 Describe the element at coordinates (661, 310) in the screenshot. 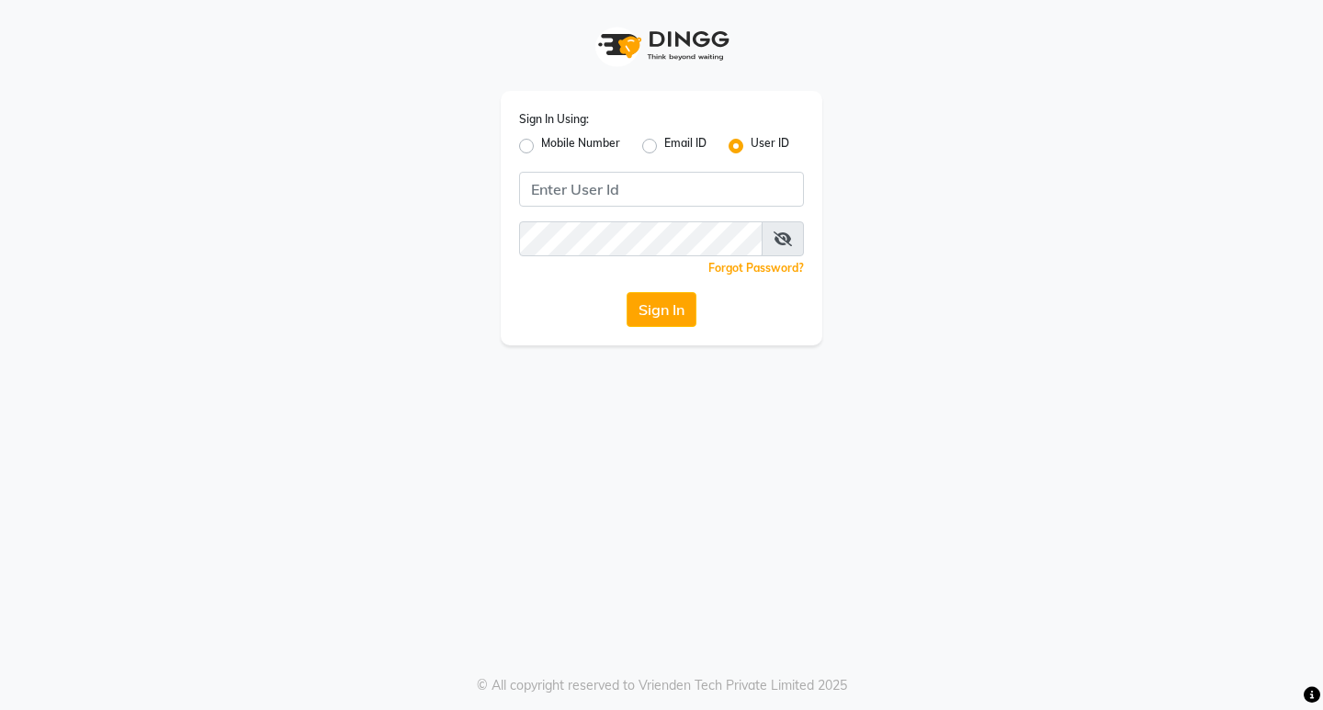

I see `button: Sign In` at that location.